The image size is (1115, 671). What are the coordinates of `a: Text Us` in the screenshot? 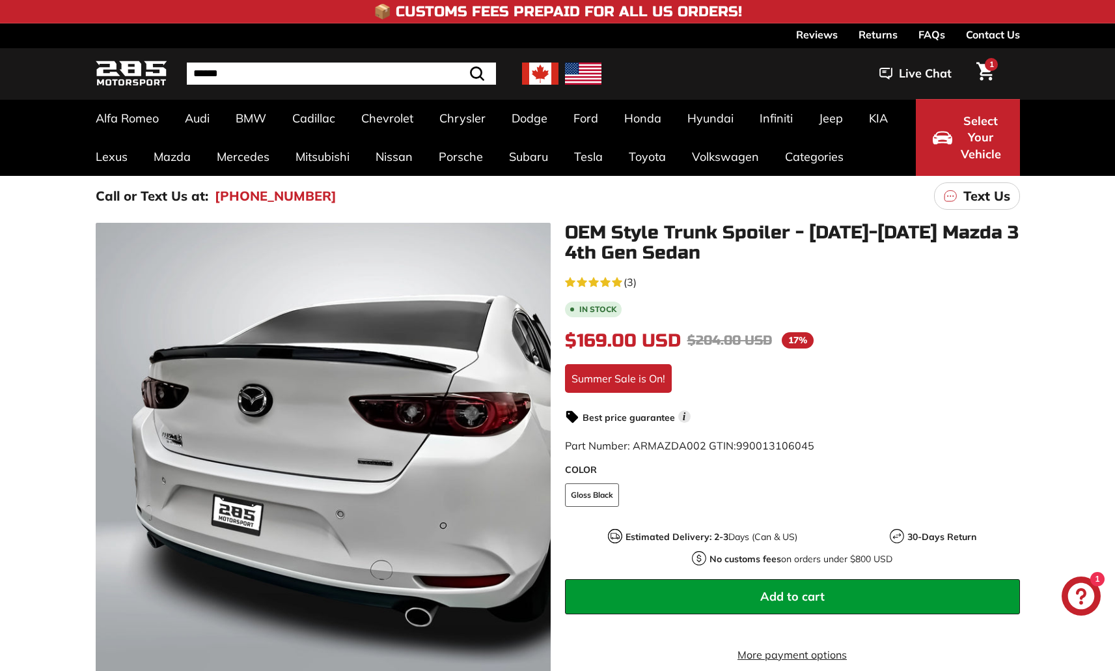 It's located at (977, 196).